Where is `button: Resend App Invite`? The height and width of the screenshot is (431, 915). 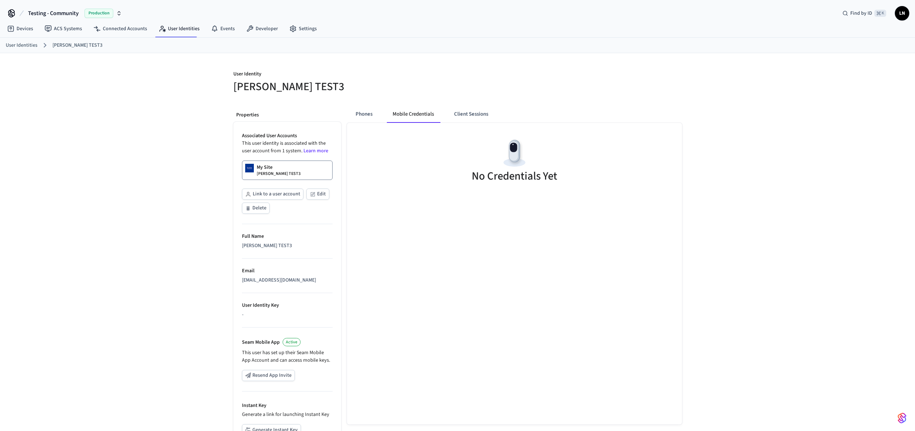 button: Resend App Invite is located at coordinates (268, 376).